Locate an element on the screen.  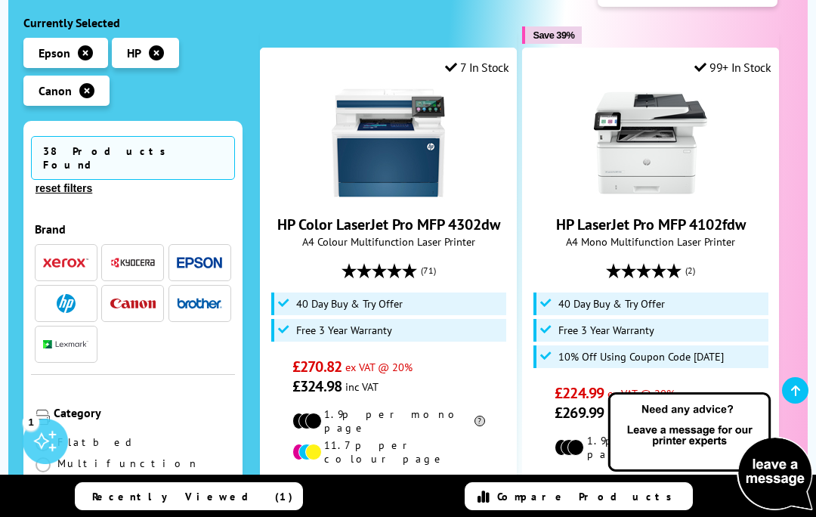
span: (71) is located at coordinates (428, 271).